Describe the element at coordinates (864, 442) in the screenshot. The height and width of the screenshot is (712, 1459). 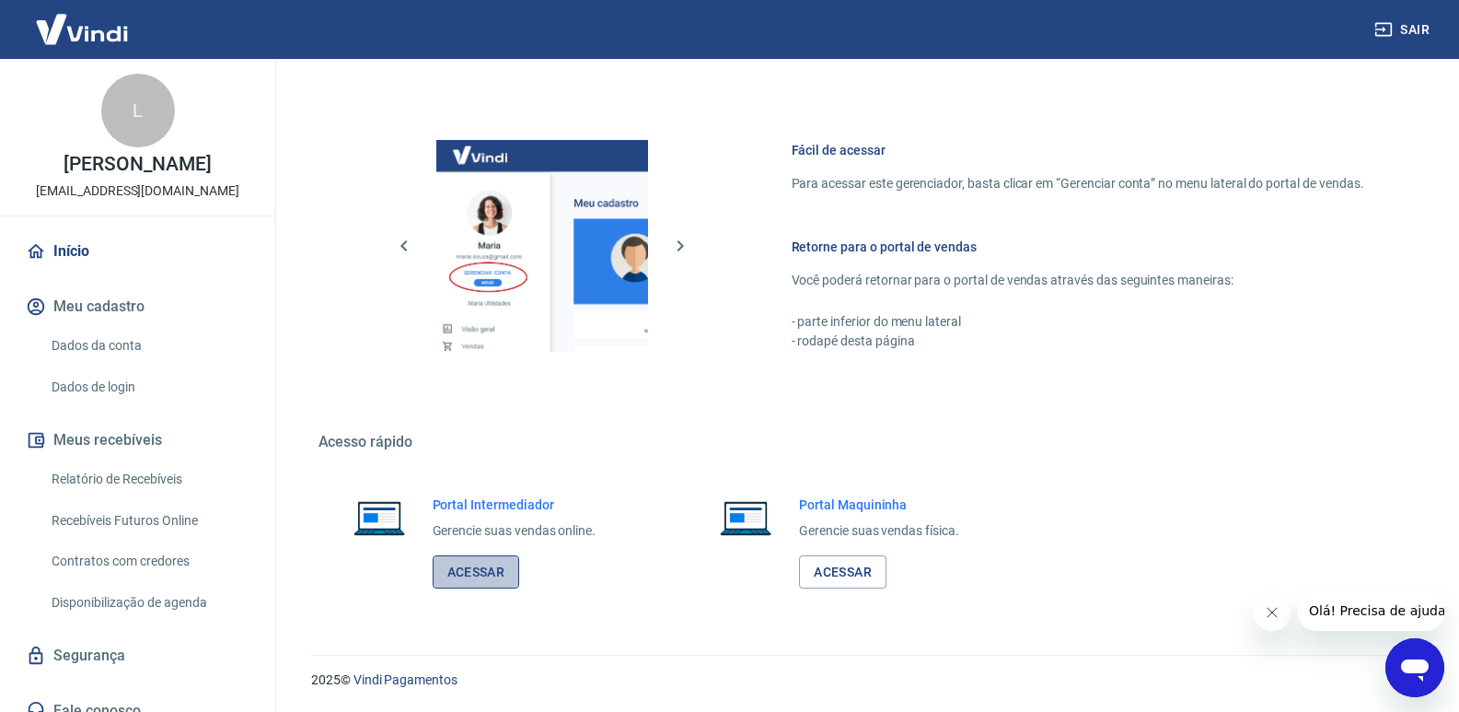
I see `h5: Acesso rápido` at that location.